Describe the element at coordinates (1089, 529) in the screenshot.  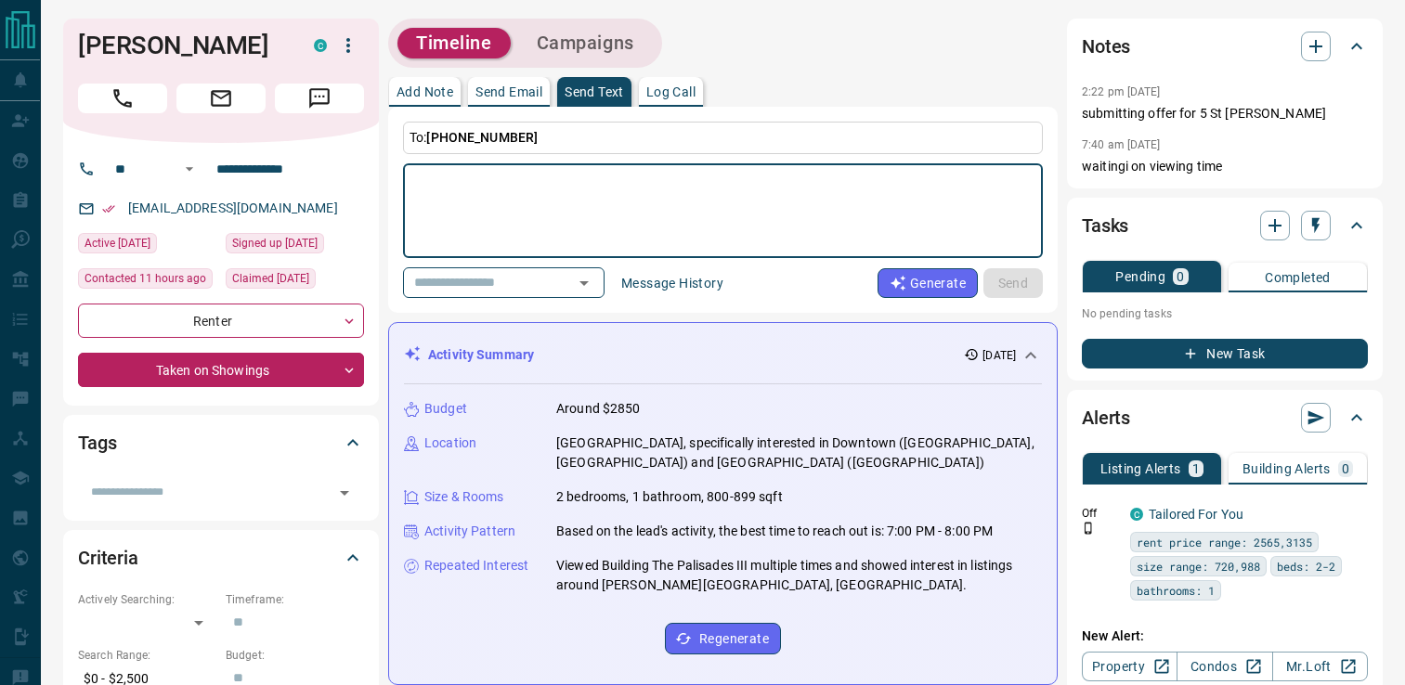
I see `svg: Push Notification Only` at that location.